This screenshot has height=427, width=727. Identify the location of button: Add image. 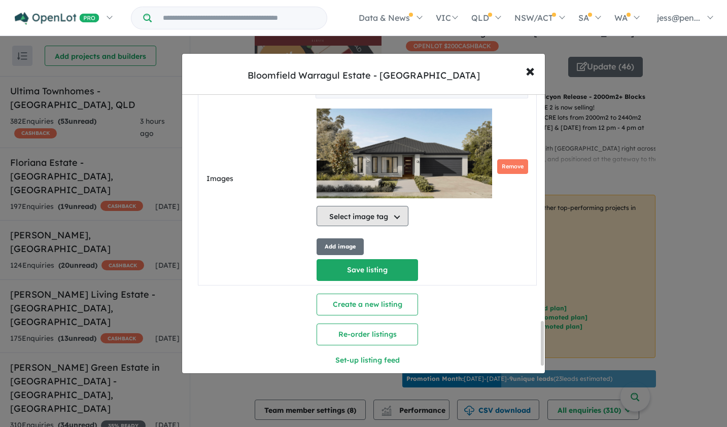
(340, 247).